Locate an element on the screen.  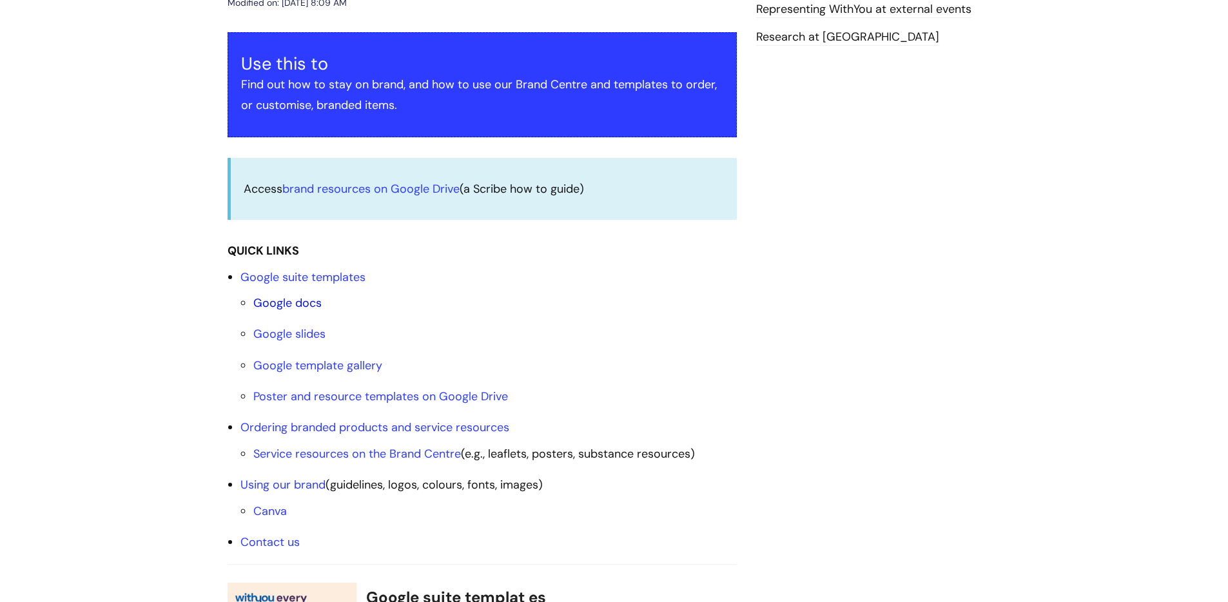
a: Using our brand is located at coordinates (283, 485).